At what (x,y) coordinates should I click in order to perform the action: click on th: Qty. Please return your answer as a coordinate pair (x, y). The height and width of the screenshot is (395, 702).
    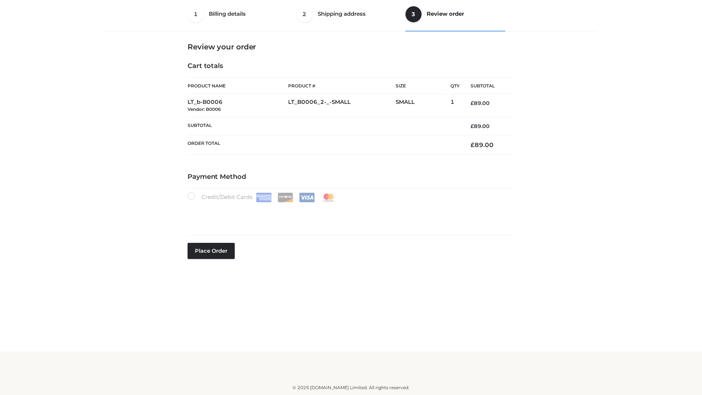
    Looking at the image, I should click on (455, 86).